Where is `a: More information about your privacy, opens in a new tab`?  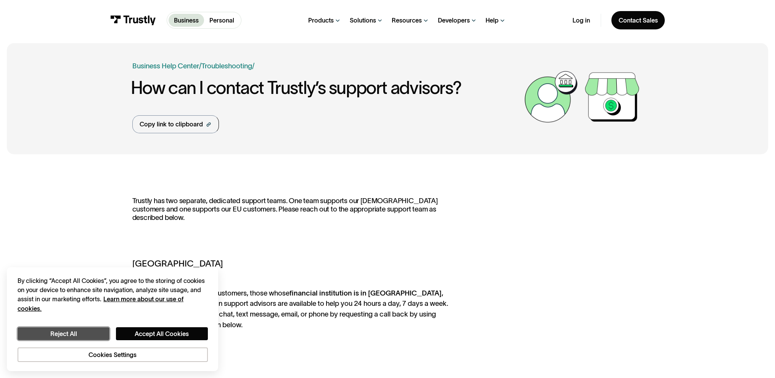 a: More information about your privacy, opens in a new tab is located at coordinates (100, 303).